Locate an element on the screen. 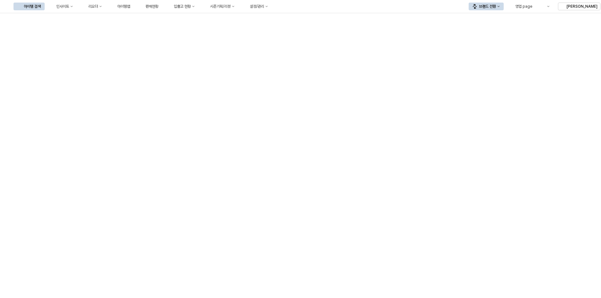 This screenshot has height=298, width=601. button: 영업 page is located at coordinates (520, 6).